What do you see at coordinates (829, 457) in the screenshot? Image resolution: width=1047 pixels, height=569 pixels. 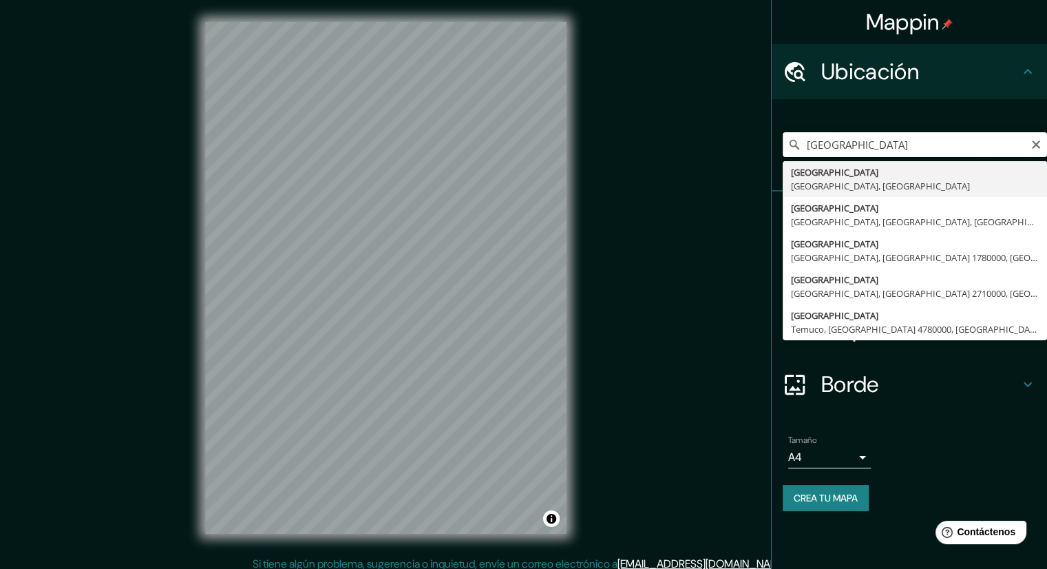 I see `div: A4` at bounding box center [829, 457].